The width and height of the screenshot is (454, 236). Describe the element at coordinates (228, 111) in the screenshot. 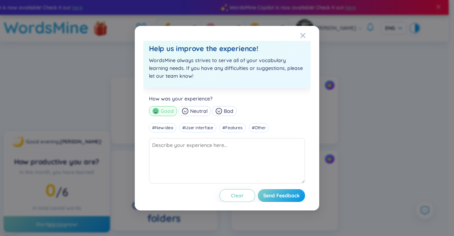

I see `span: Bad` at that location.